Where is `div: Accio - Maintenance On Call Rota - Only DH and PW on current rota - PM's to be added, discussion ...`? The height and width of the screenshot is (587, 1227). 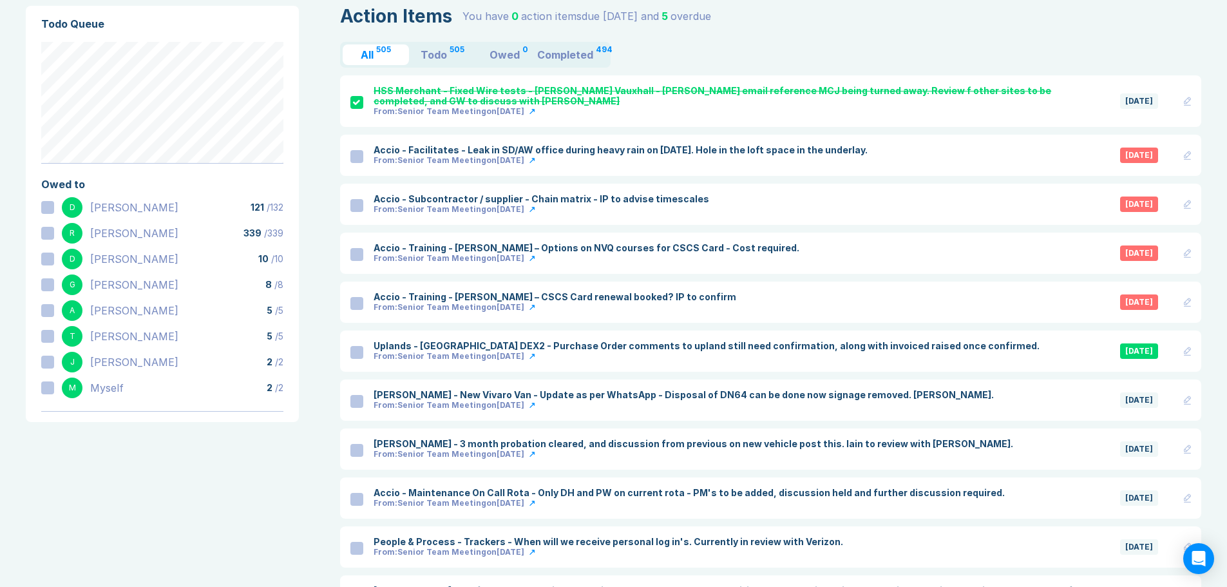 div: Accio - Maintenance On Call Rota - Only DH and PW on current rota - PM's to be added, discussion ... is located at coordinates (689, 493).